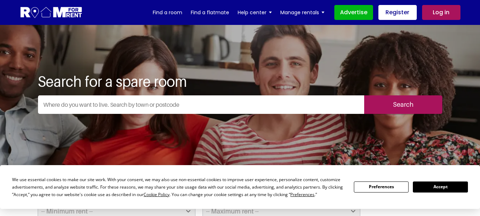 The image size is (480, 216). Describe the element at coordinates (179, 187) in the screenshot. I see `div: We use essential cookies to make our site work. With your consent, we may also use non-essential ...` at that location.